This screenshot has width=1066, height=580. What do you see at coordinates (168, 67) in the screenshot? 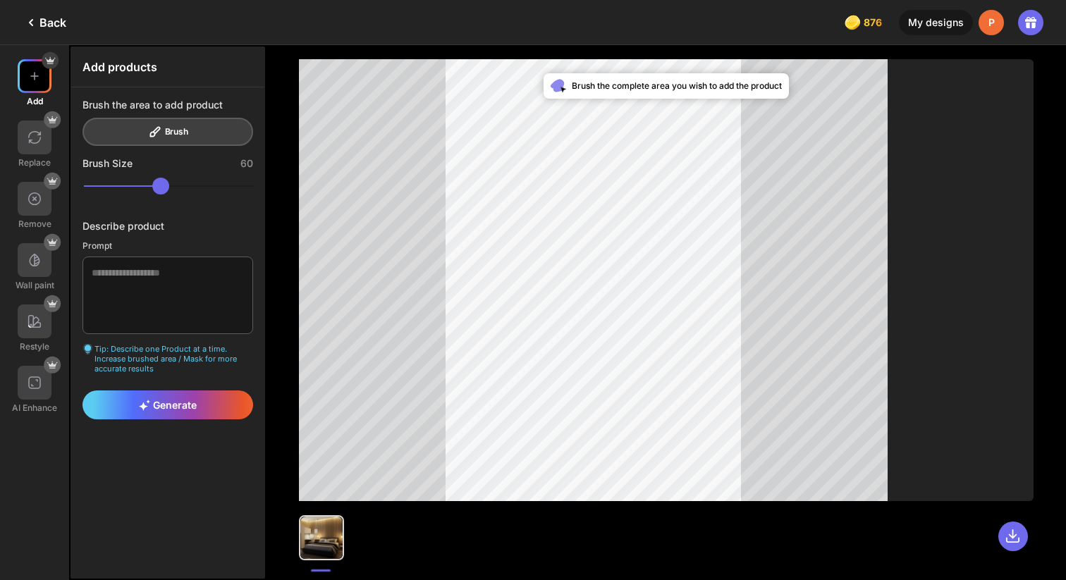
I see `div: Add products` at bounding box center [168, 67].